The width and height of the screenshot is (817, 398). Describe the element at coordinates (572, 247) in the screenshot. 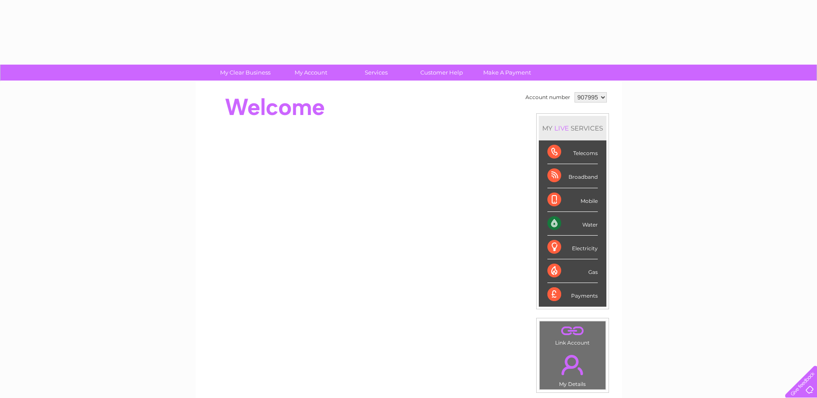

I see `div: Electricity` at that location.